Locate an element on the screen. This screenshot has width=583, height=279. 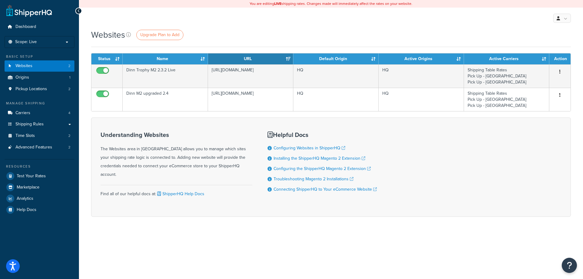
span: Scope: Live is located at coordinates (26, 42).